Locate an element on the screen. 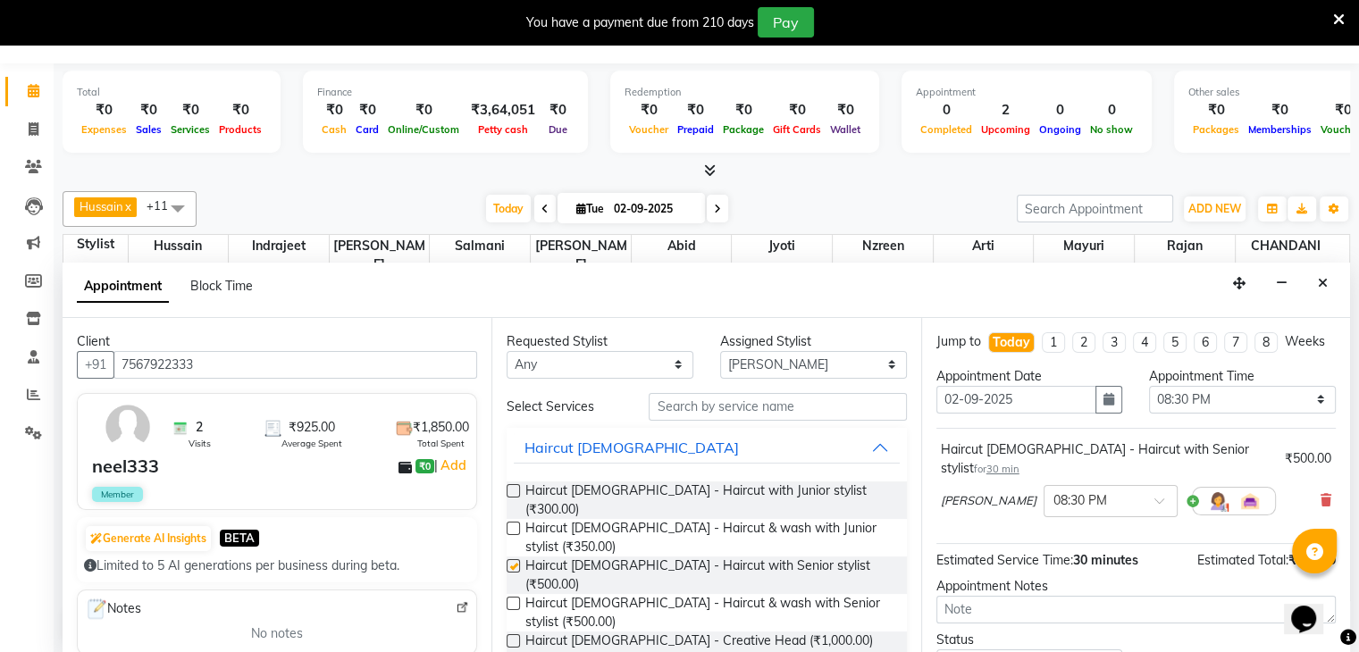  span: Average Spent is located at coordinates (312, 443).